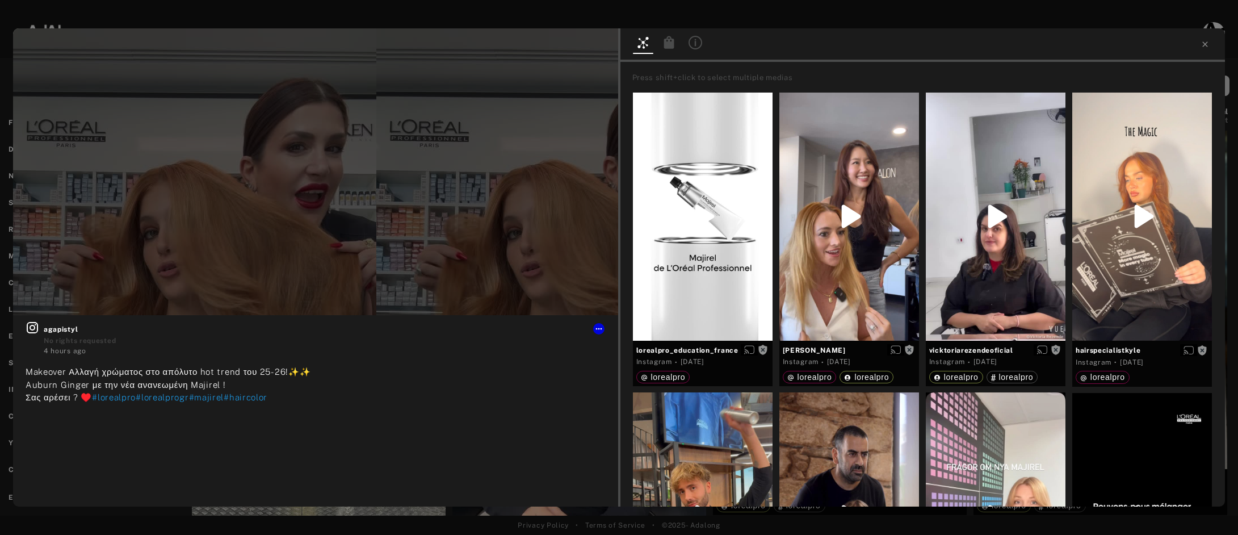 This screenshot has width=1238, height=535. What do you see at coordinates (985, 361) in the screenshot?
I see `time: 2025-09-02T23:04:55.000Z` at bounding box center [985, 361].